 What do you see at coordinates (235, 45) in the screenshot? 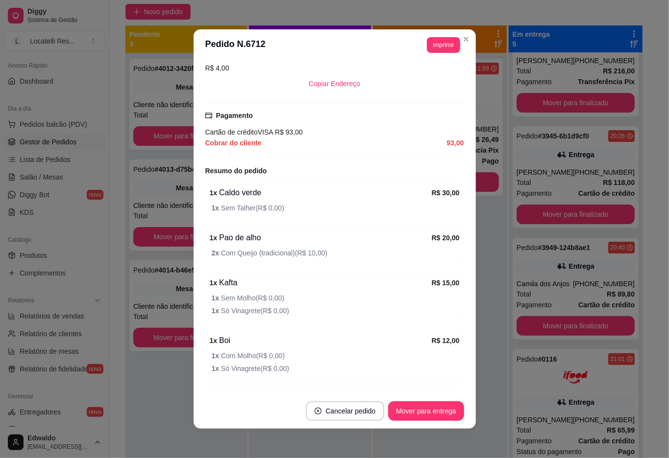
I see `h3: Pedido N. 6712` at bounding box center [235, 45].